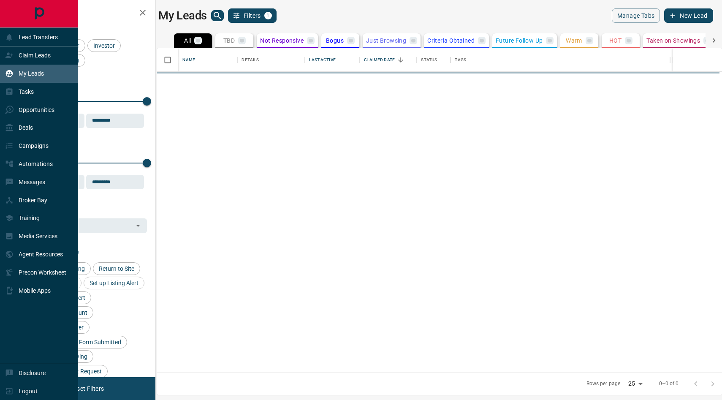 Image resolution: width=722 pixels, height=400 pixels. Describe the element at coordinates (104, 46) in the screenshot. I see `span: Investor` at that location.